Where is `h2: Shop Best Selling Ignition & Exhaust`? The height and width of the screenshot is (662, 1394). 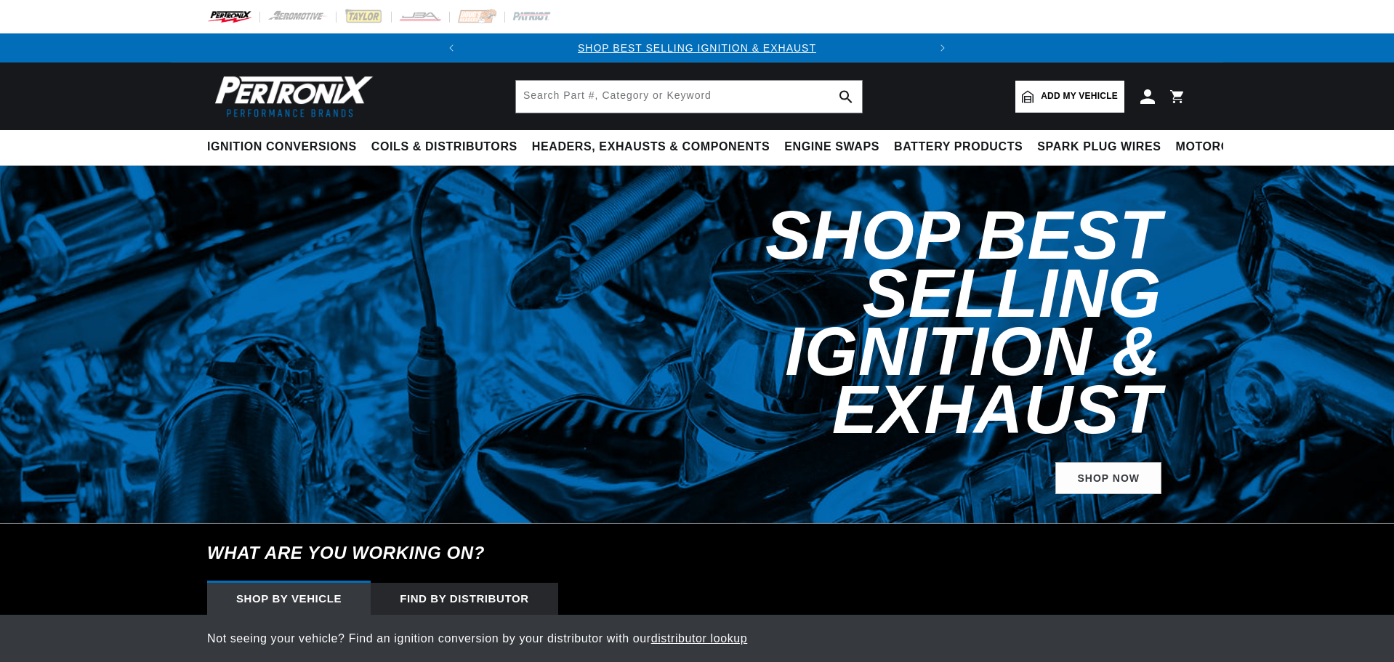
h2: Shop Best Selling Ignition & Exhaust is located at coordinates (850, 323).